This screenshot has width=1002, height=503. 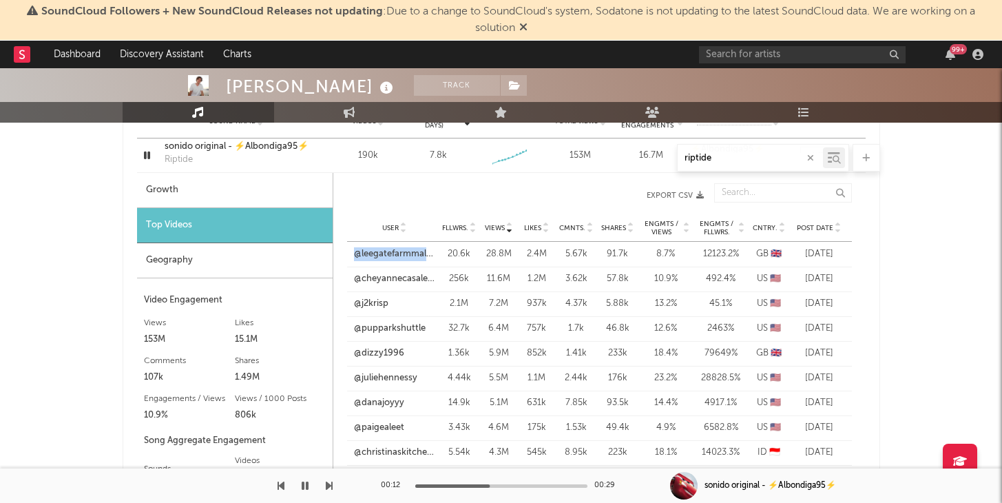 What do you see at coordinates (212, 12) in the screenshot?
I see `span: SoundCloud Followers + New SoundCloud Releases not updating` at bounding box center [212, 12].